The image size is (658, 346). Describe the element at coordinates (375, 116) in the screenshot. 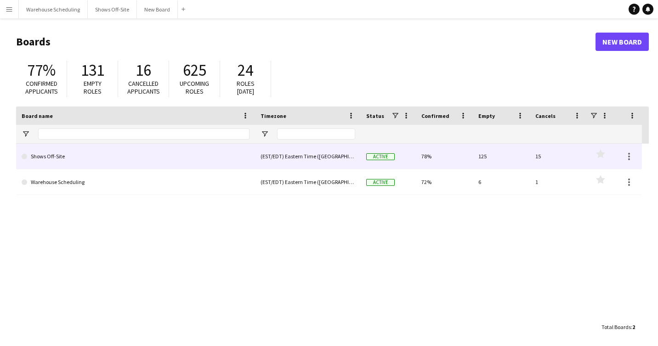

I see `span: Status` at that location.